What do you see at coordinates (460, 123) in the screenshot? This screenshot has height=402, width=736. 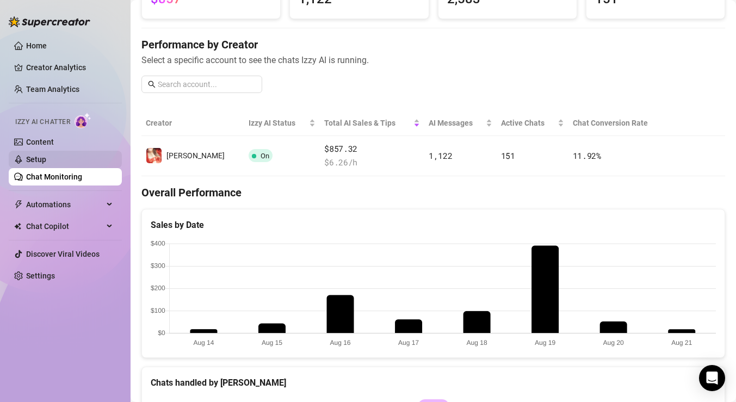 I see `th: AI Messages` at bounding box center [460, 123].